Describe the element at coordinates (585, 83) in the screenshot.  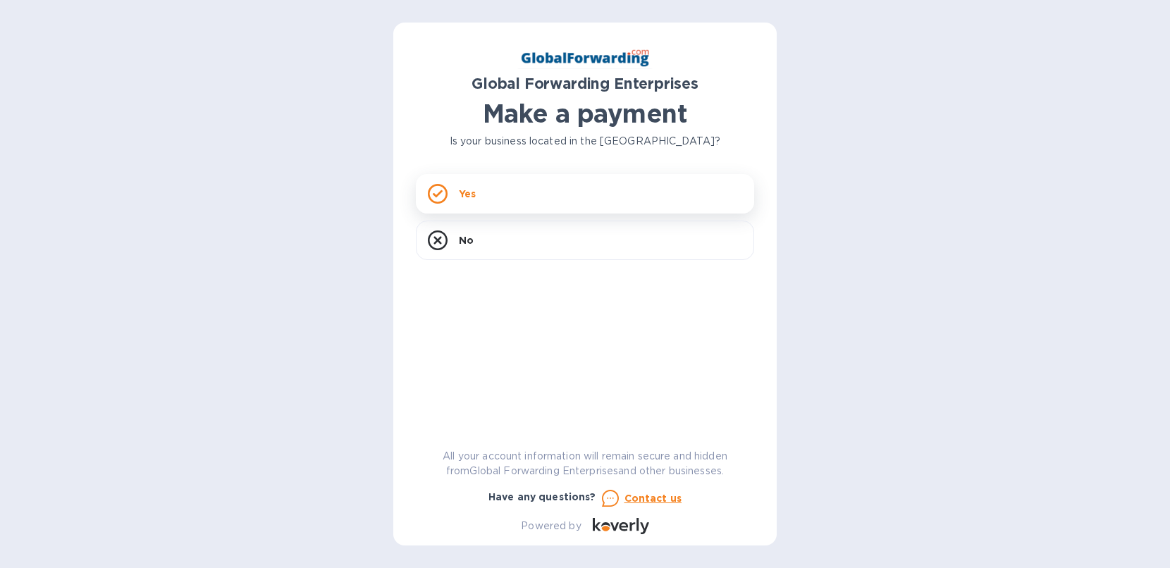
I see `b: Global Forwarding Enterprises` at that location.